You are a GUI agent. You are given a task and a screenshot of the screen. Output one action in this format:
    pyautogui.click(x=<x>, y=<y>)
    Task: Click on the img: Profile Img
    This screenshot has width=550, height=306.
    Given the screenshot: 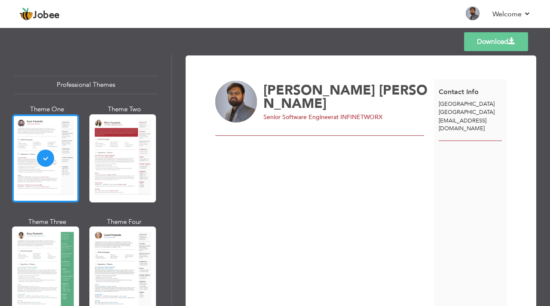 What is the action you would take?
    pyautogui.click(x=472, y=13)
    